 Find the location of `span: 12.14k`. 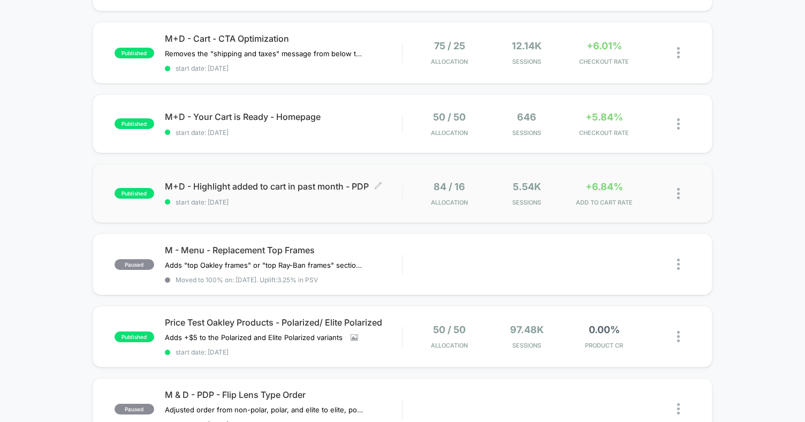

span: 12.14k is located at coordinates (527, 46).